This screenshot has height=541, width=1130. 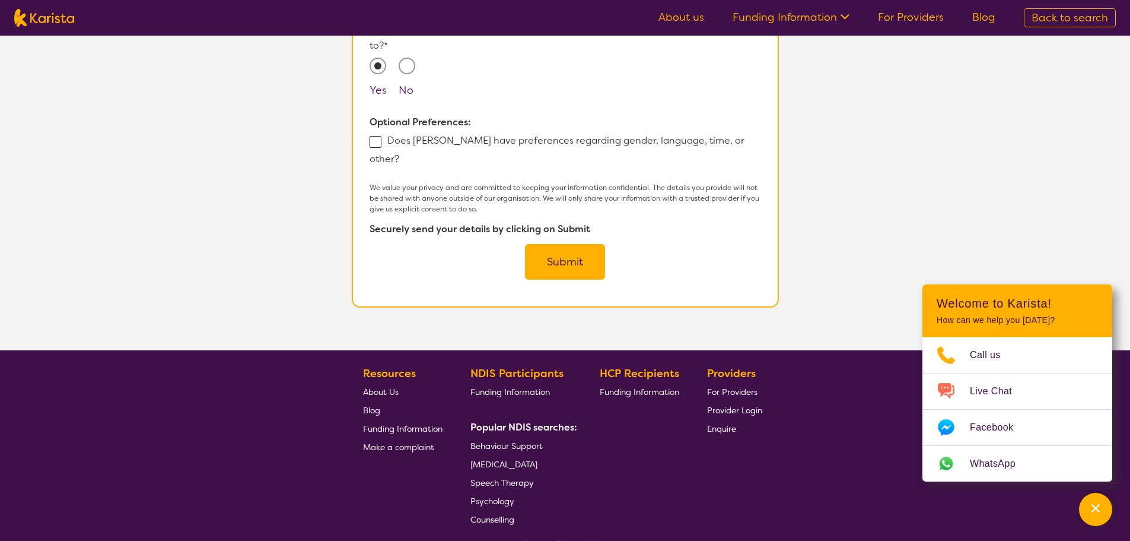 What do you see at coordinates (403, 391) in the screenshot?
I see `a: About Us` at bounding box center [403, 391].